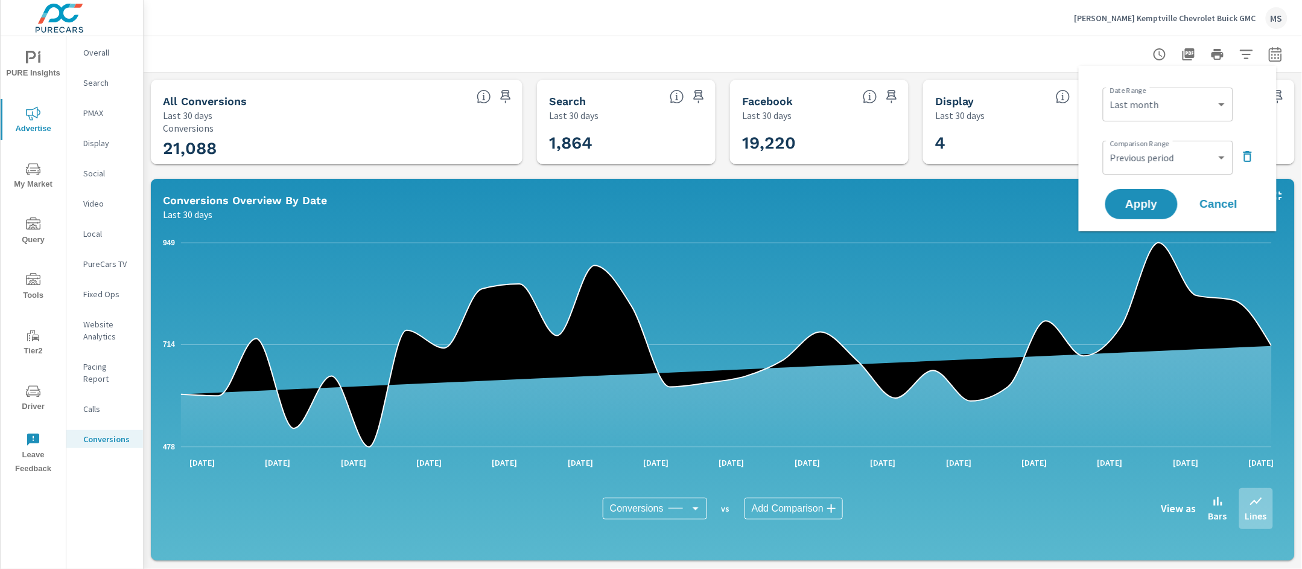 Image resolution: width=1302 pixels, height=569 pixels. Describe the element at coordinates (104, 372) in the screenshot. I see `div: Pacing Report` at that location.